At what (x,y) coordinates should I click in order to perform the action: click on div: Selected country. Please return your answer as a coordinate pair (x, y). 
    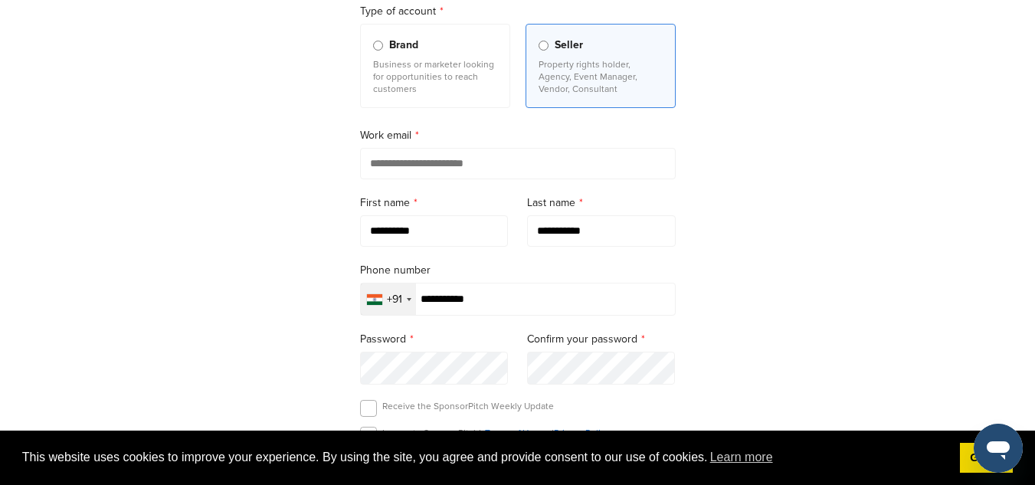
    Looking at the image, I should click on (389, 299).